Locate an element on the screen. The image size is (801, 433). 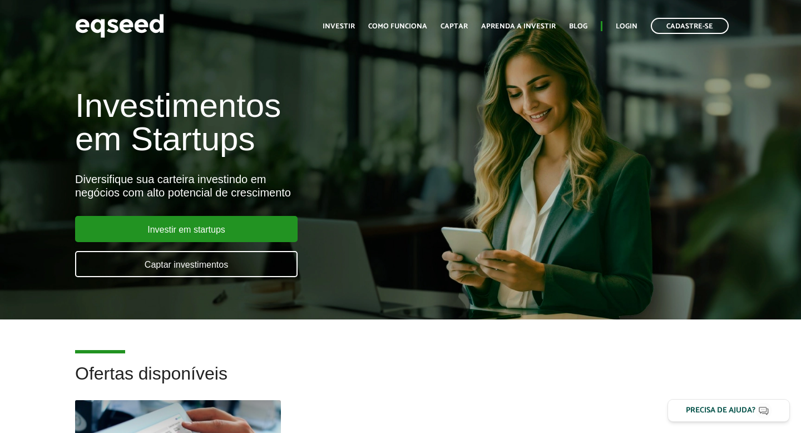
a: Captar is located at coordinates (454, 26).